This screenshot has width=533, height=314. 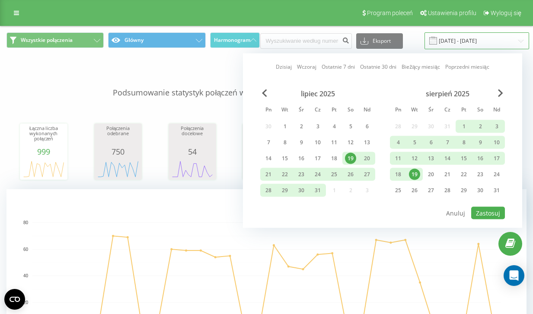 What do you see at coordinates (367, 143) in the screenshot?
I see `div: ndz 13 lip 2025` at bounding box center [367, 143].